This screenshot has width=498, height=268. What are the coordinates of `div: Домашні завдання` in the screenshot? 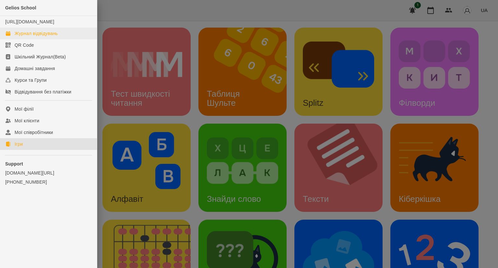 It's located at (35, 68).